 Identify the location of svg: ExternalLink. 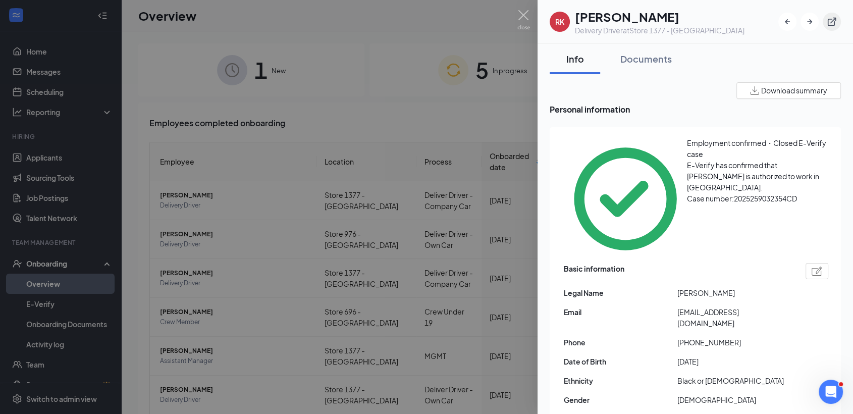
(832, 22).